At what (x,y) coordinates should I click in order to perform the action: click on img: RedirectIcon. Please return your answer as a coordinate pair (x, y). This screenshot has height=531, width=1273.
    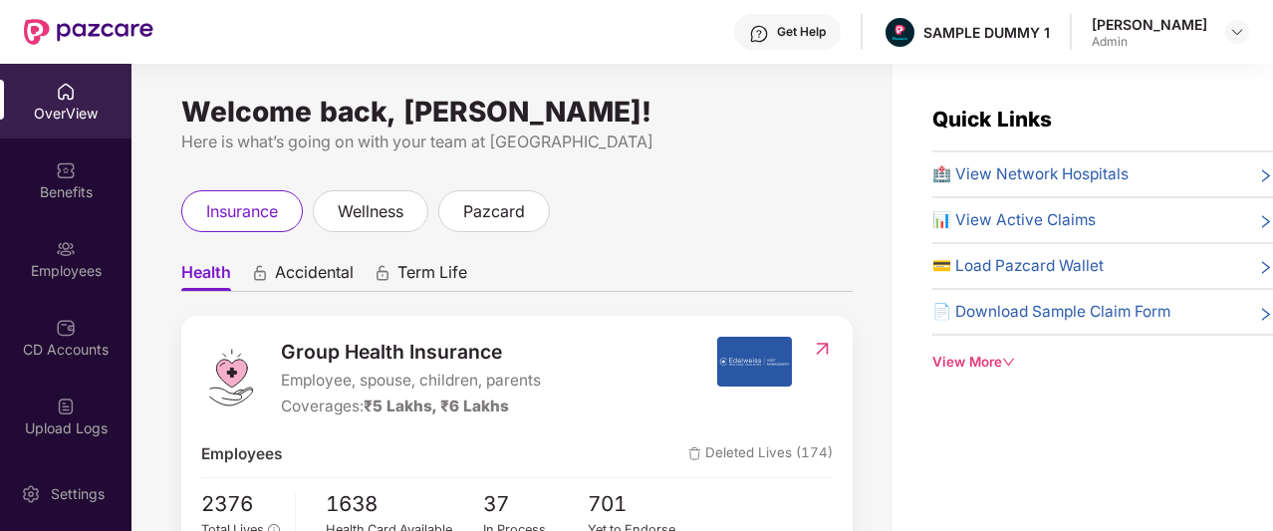
    Looking at the image, I should click on (822, 349).